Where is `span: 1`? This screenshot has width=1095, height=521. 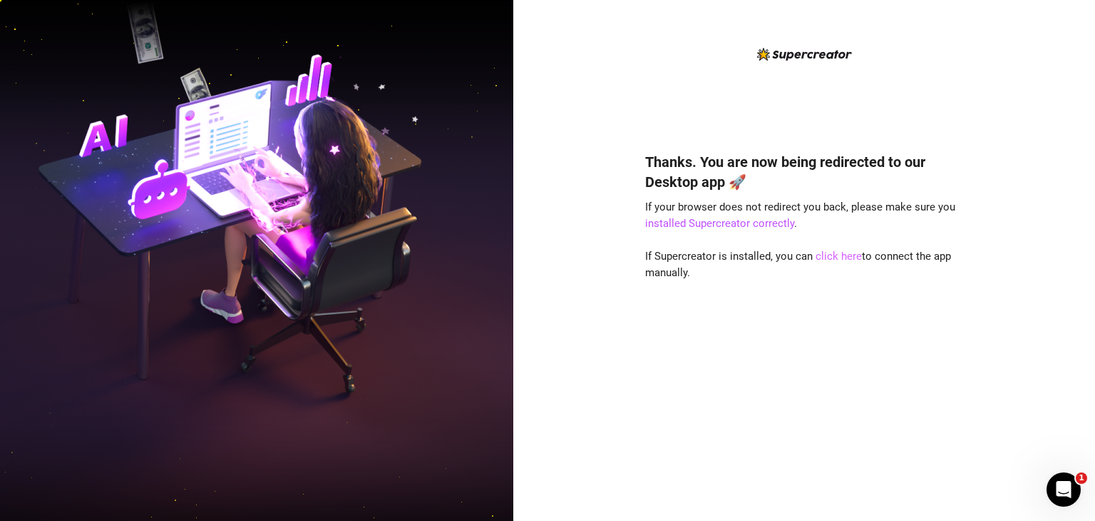 span: 1 is located at coordinates (1082, 478).